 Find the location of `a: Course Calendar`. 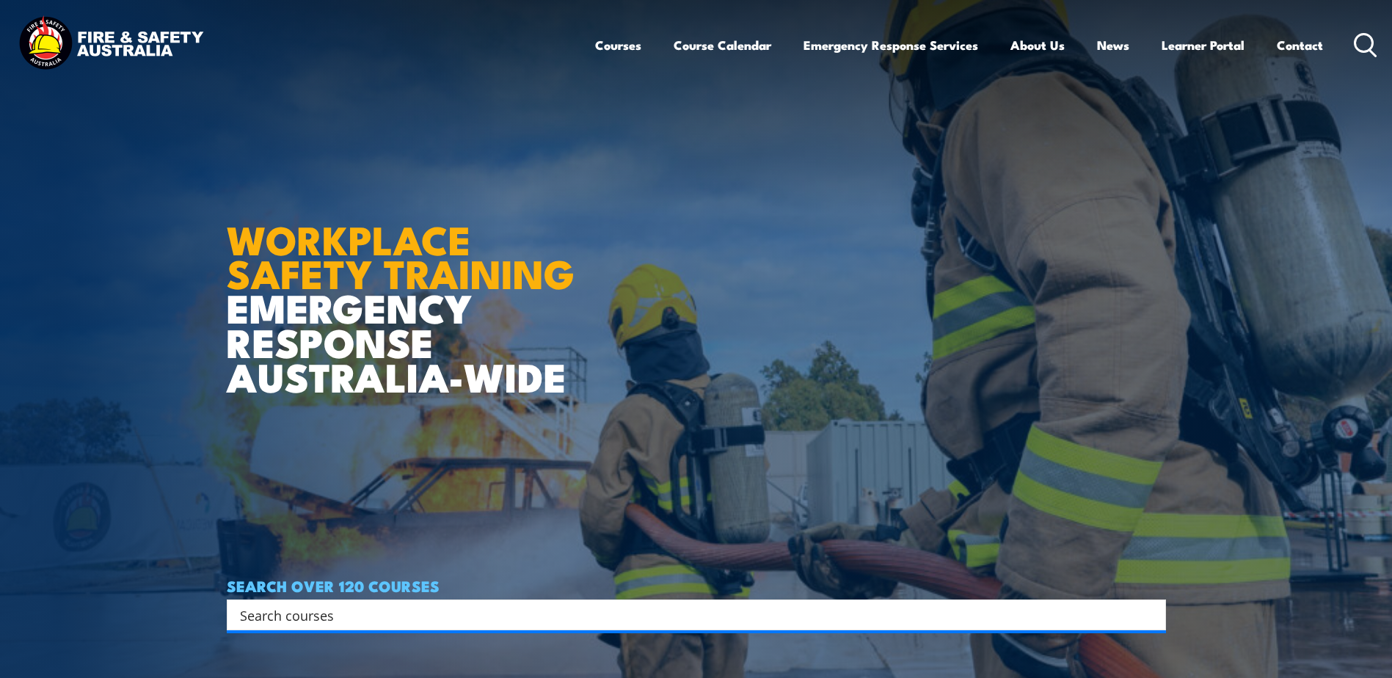

a: Course Calendar is located at coordinates (722, 45).